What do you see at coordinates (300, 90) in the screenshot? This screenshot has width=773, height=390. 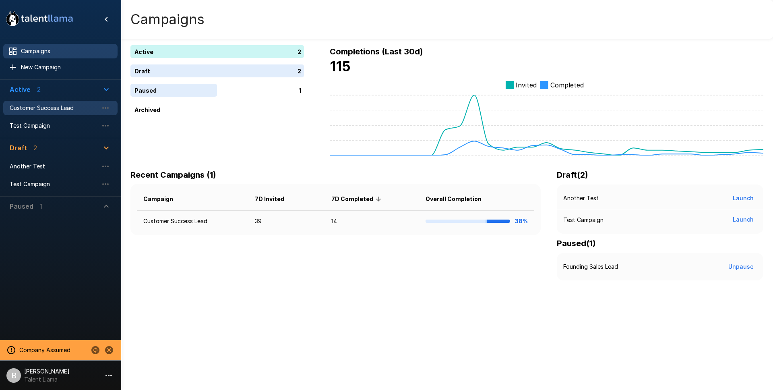 I see `p: 1` at bounding box center [300, 90].